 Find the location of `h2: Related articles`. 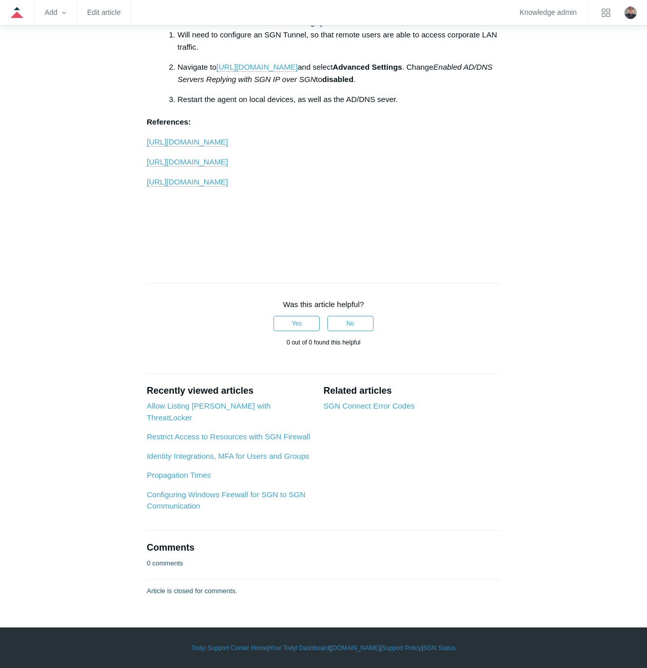

h2: Related articles is located at coordinates (411, 391).